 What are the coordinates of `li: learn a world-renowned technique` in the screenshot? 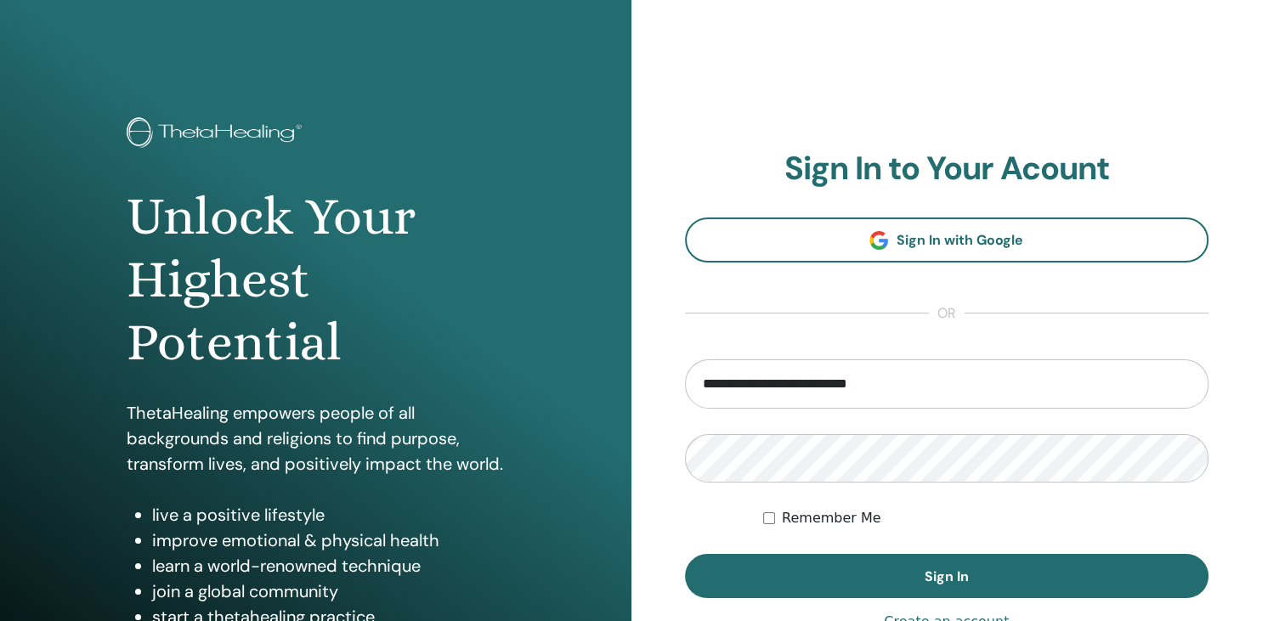 It's located at (328, 566).